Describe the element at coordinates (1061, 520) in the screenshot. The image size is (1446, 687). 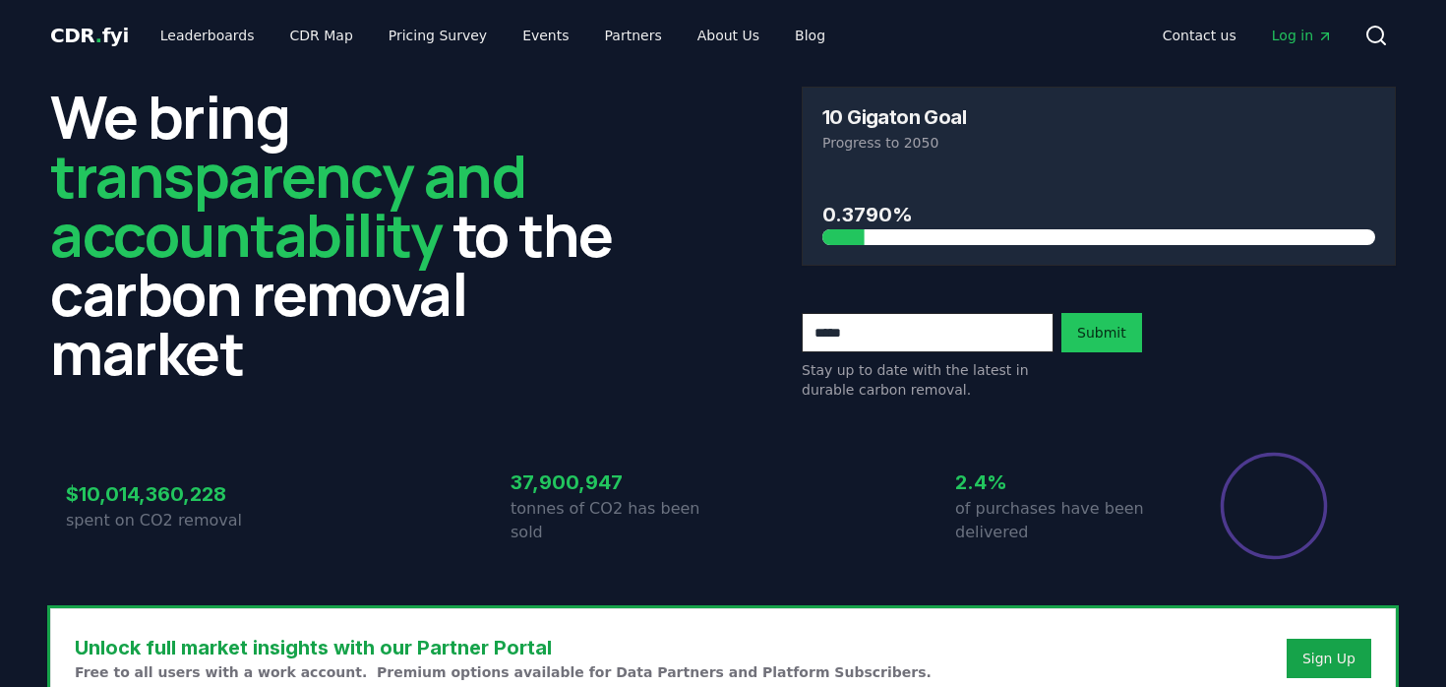
I see `p: of purchases have been delivered` at that location.